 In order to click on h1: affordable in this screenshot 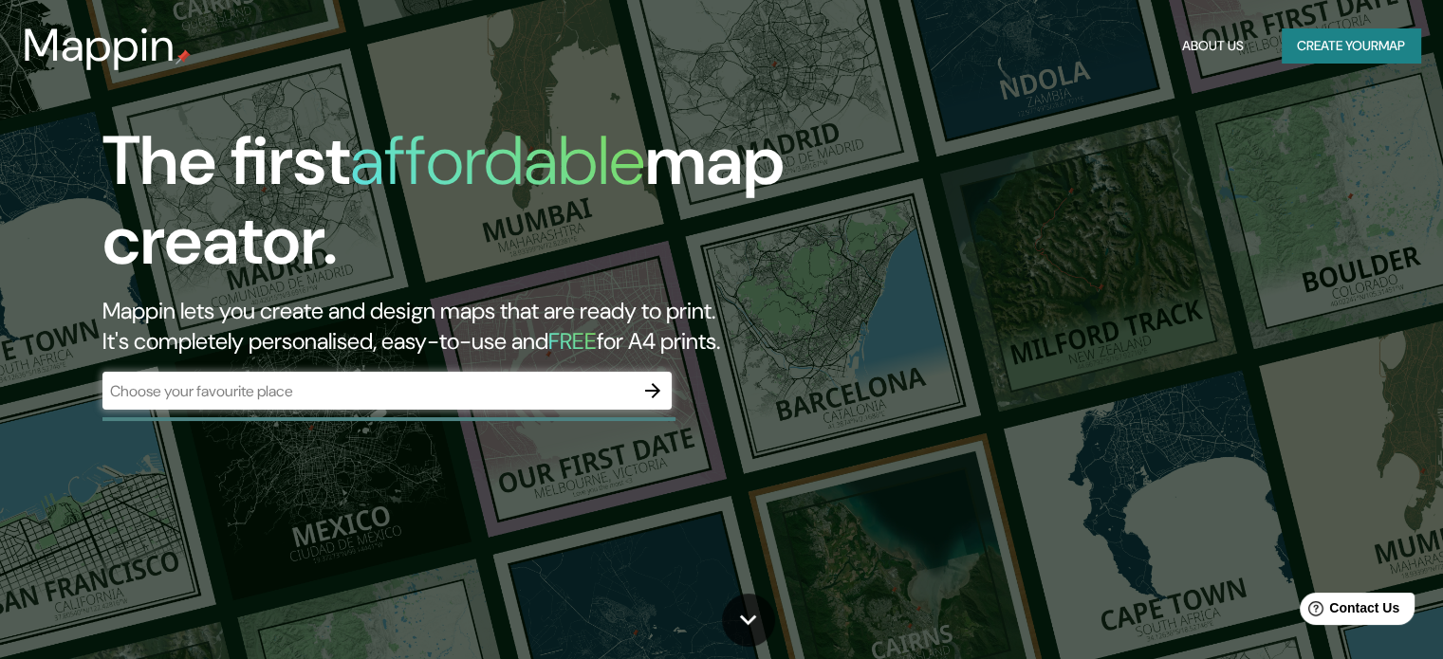, I will do `click(497, 160)`.